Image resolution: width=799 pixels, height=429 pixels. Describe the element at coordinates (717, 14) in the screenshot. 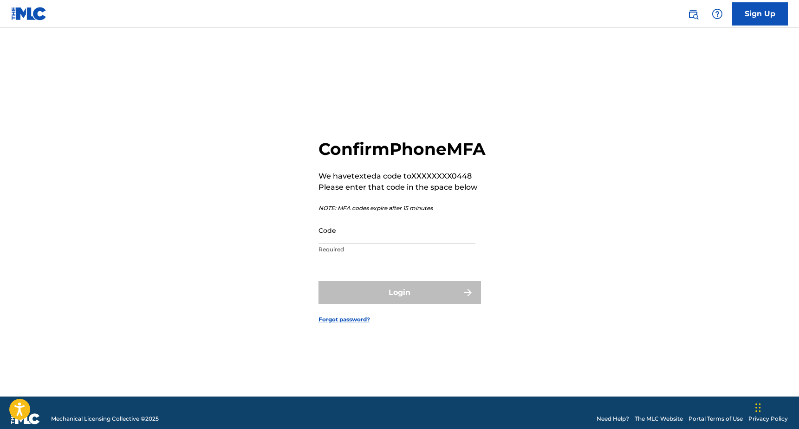

I see `div: Help` at that location.